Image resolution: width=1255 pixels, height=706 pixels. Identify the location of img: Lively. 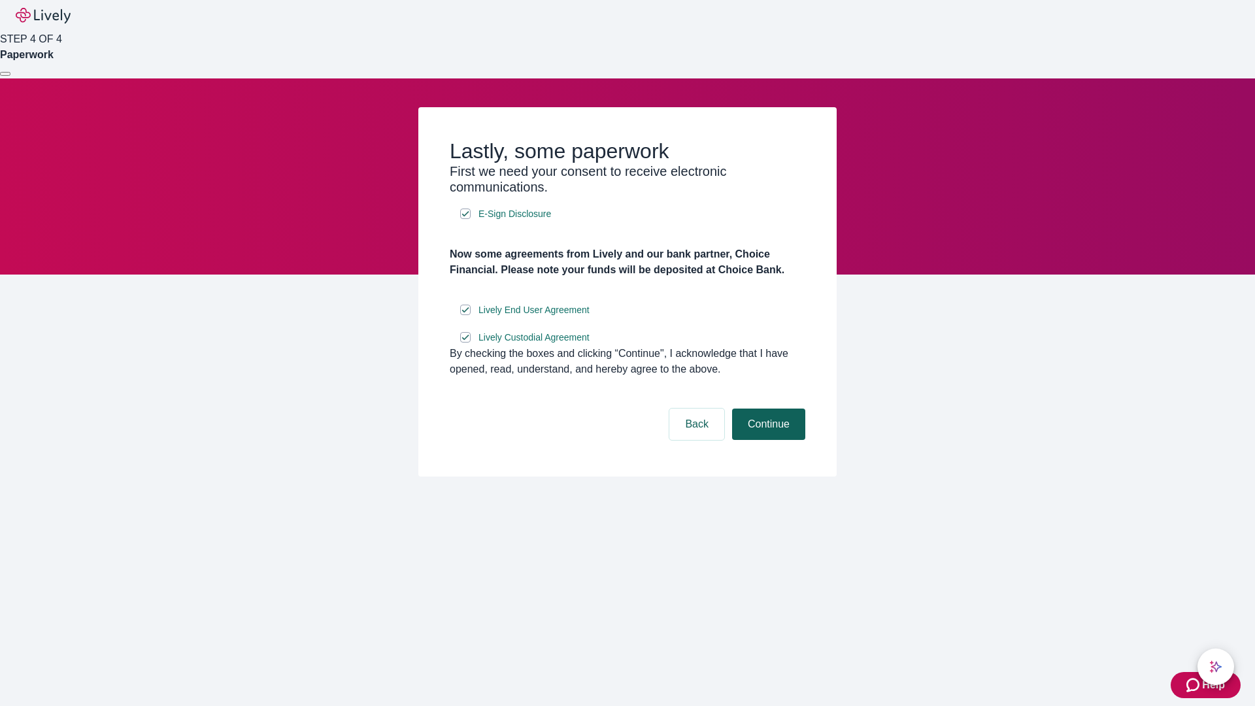
(43, 16).